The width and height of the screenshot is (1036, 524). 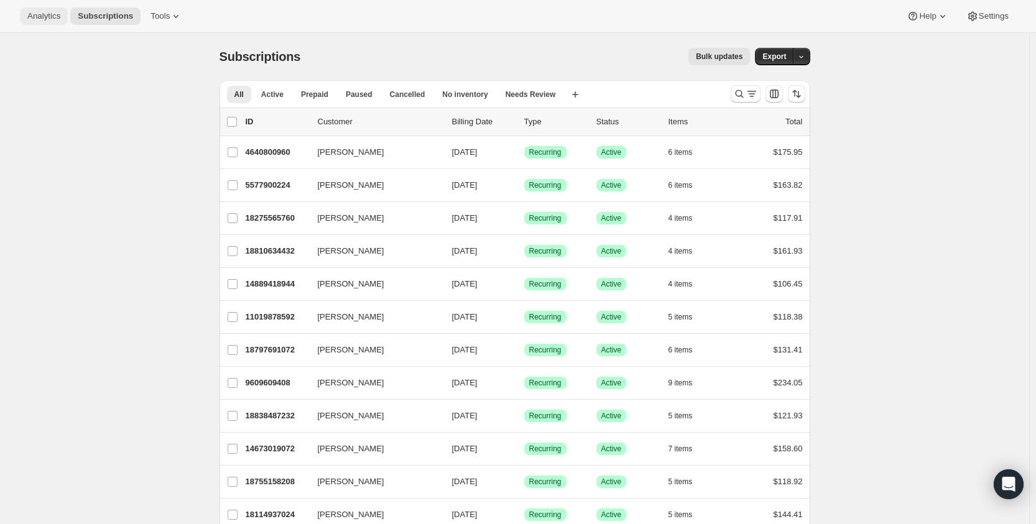 What do you see at coordinates (788, 514) in the screenshot?
I see `span: $144.41` at bounding box center [788, 514].